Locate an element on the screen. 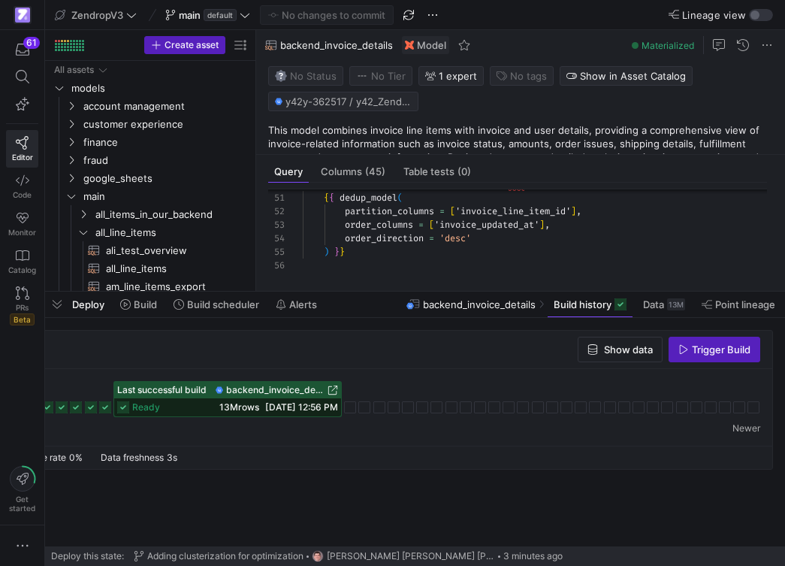 This screenshot has width=785, height=566. span: Adding clusterization for optimization is located at coordinates (225, 556).